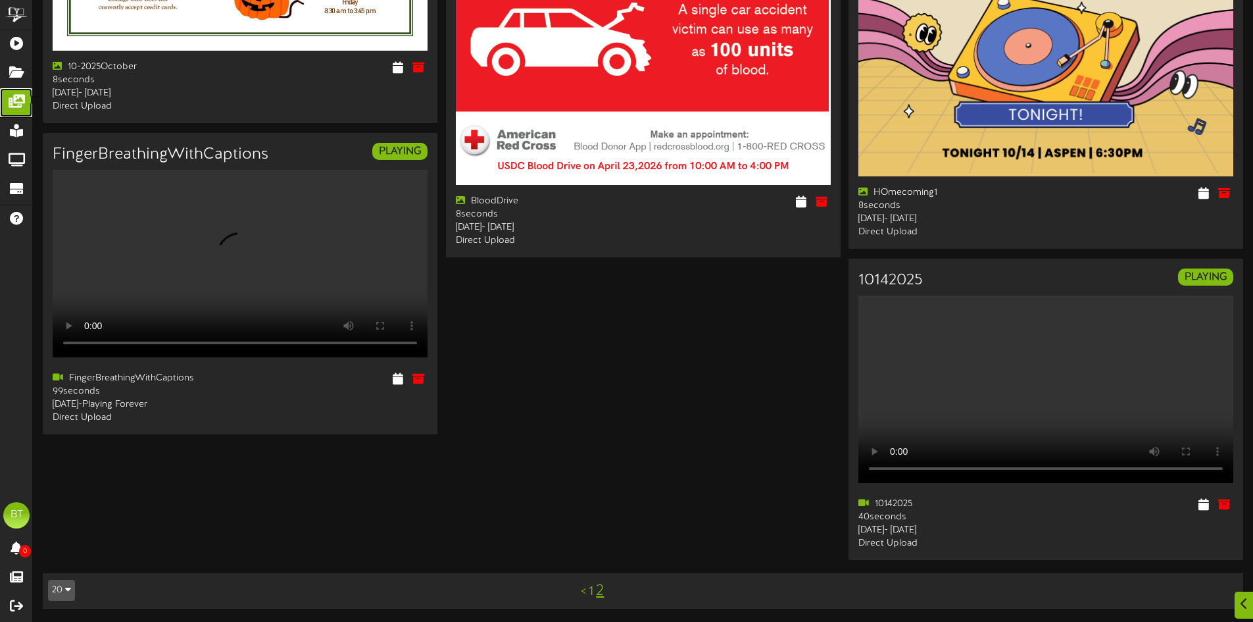 This screenshot has width=1253, height=622. I want to click on div: 10-2025October, so click(141, 67).